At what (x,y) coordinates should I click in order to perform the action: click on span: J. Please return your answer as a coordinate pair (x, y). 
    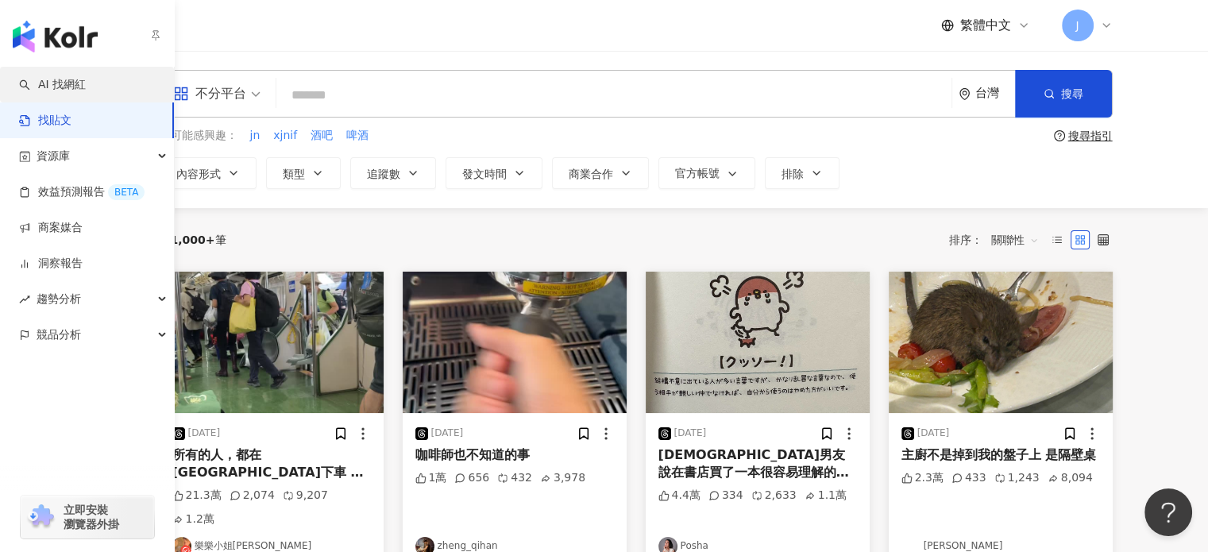
    Looking at the image, I should click on (1077, 25).